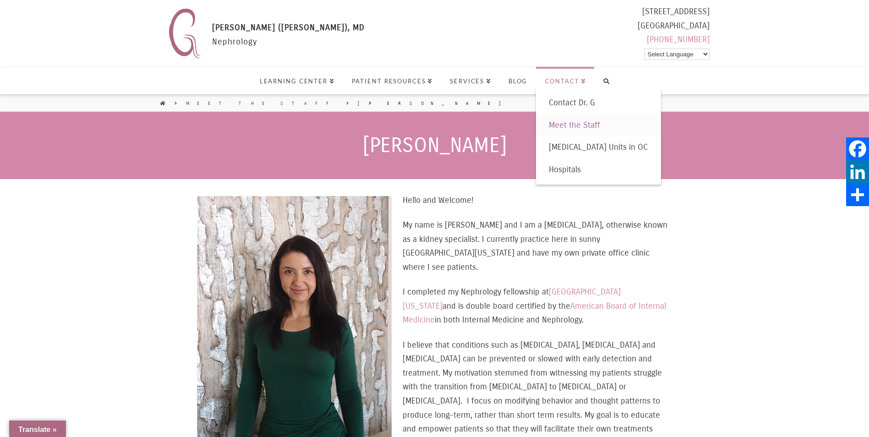 This screenshot has height=437, width=869. I want to click on a: Hospitals, so click(599, 169).